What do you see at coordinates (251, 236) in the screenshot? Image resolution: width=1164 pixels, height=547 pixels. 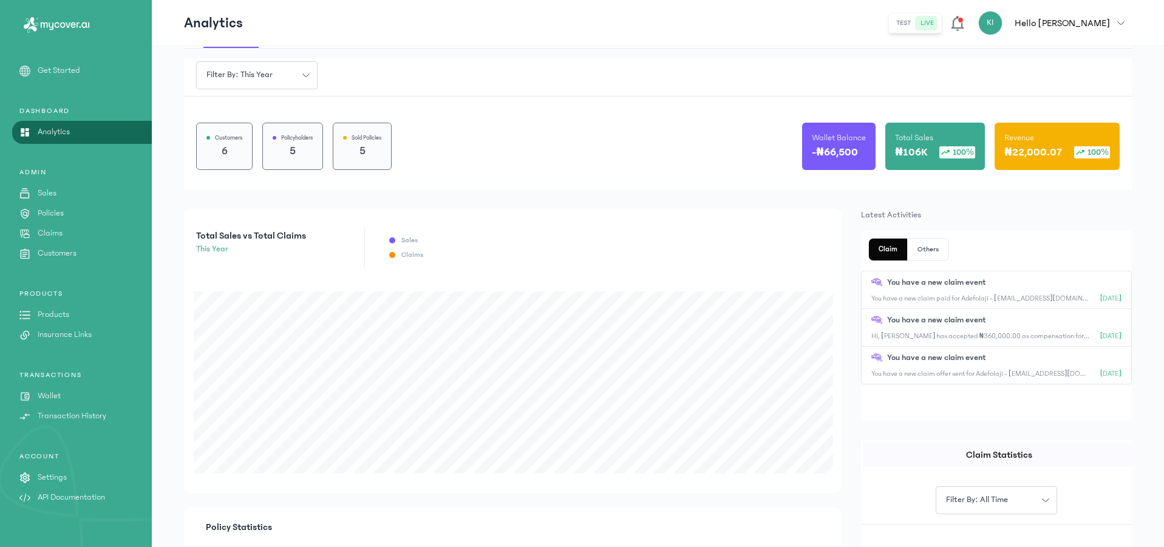 I see `p: Total Sales vs Total Claims` at bounding box center [251, 236].